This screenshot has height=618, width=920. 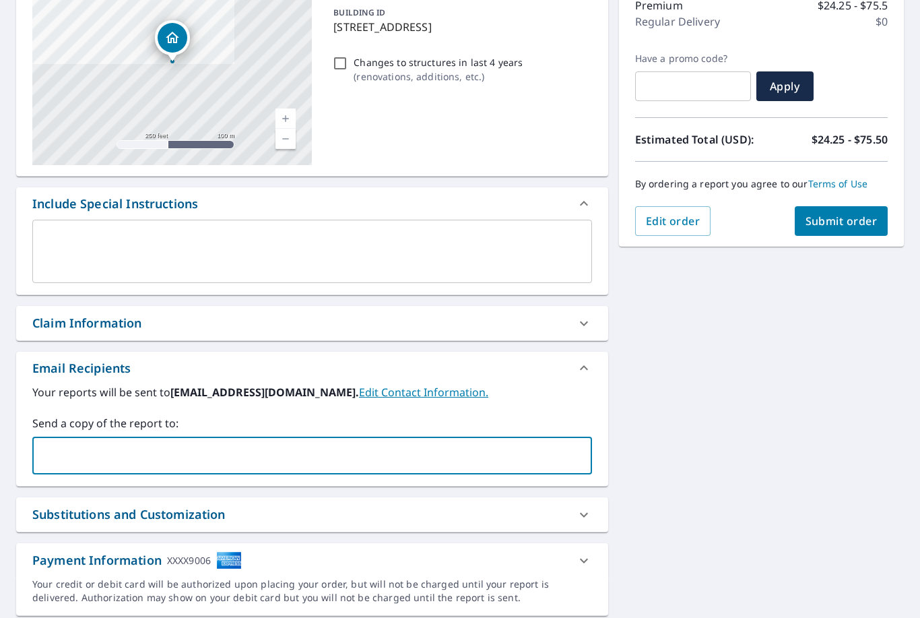 What do you see at coordinates (229, 560) in the screenshot?
I see `img: cardImage` at bounding box center [229, 560].